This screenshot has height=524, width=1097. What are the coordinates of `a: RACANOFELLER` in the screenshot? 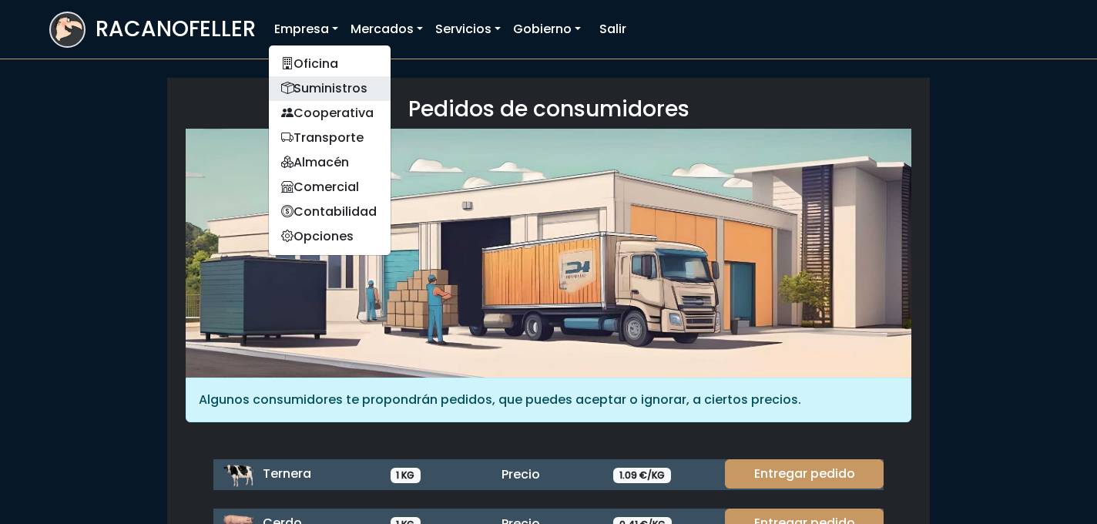 It's located at (153, 29).